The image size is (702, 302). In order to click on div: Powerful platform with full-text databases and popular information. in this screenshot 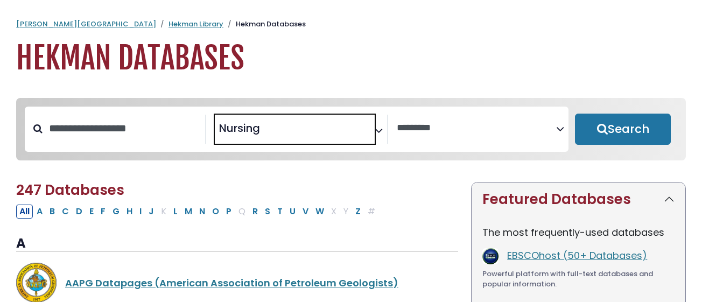, I will do `click(578, 279)`.